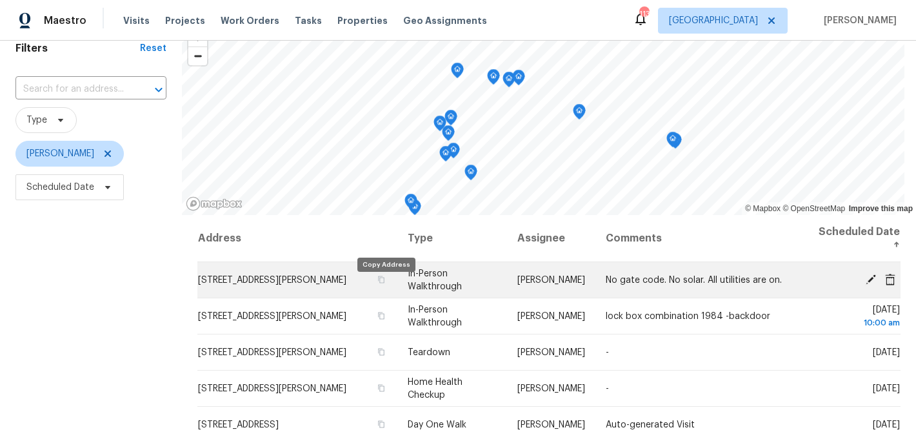  Describe the element at coordinates (73, 89) in the screenshot. I see `input: Search for an address...` at that location.